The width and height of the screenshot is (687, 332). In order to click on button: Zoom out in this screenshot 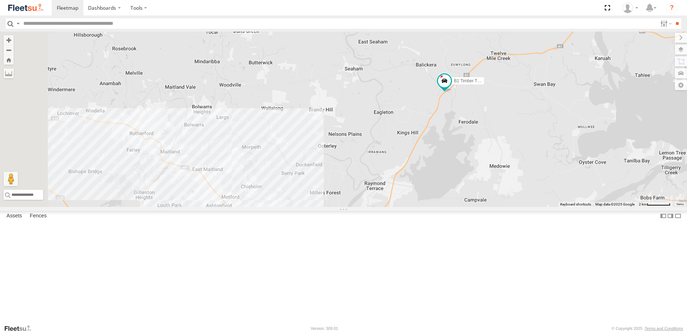, I will do `click(9, 50)`.